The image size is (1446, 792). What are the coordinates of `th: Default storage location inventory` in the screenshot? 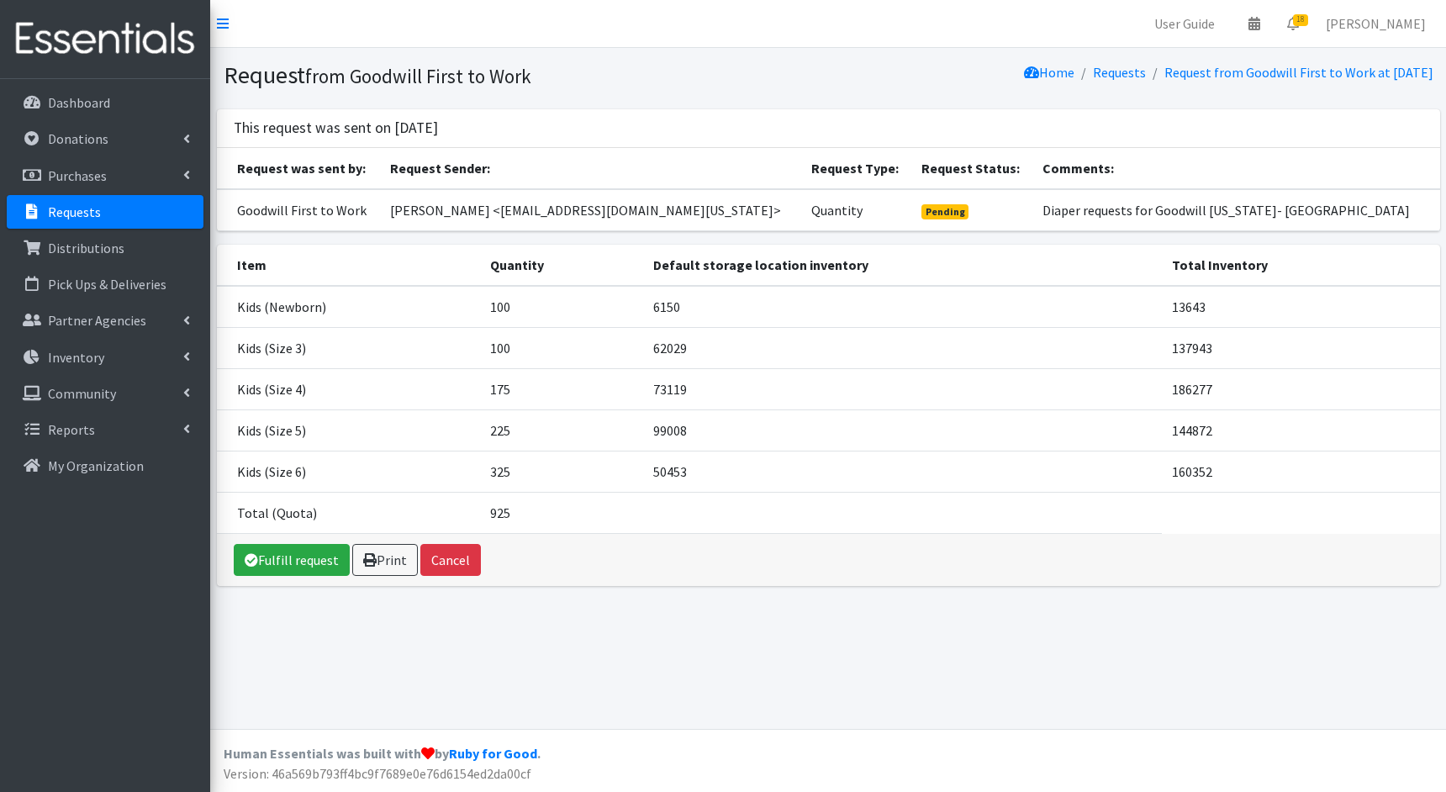 It's located at (902, 265).